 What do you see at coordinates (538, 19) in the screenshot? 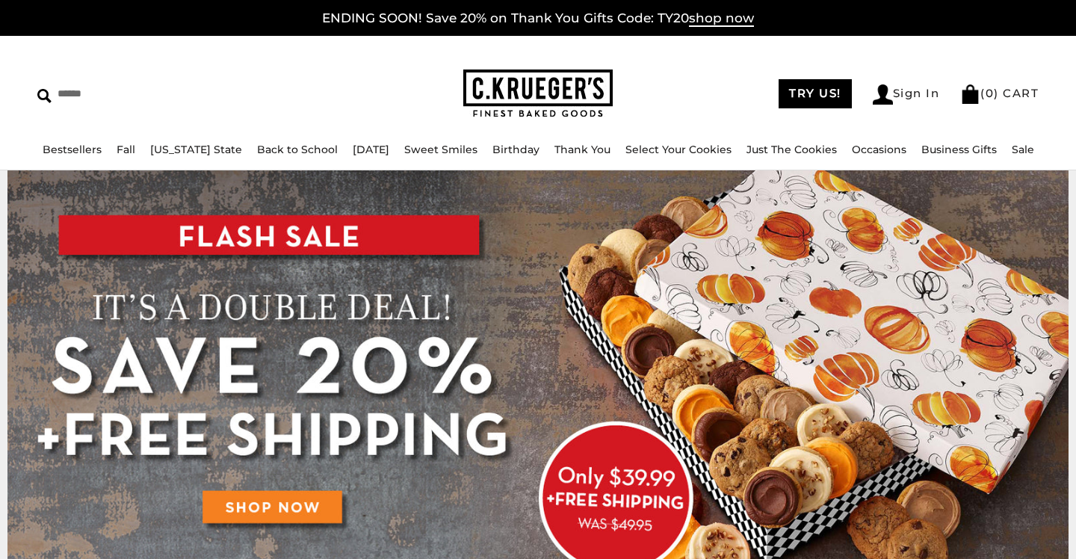
I see `a: ENDING SOON! Save 20% on Thank You Gifts Code: TY20shop now` at bounding box center [538, 19].